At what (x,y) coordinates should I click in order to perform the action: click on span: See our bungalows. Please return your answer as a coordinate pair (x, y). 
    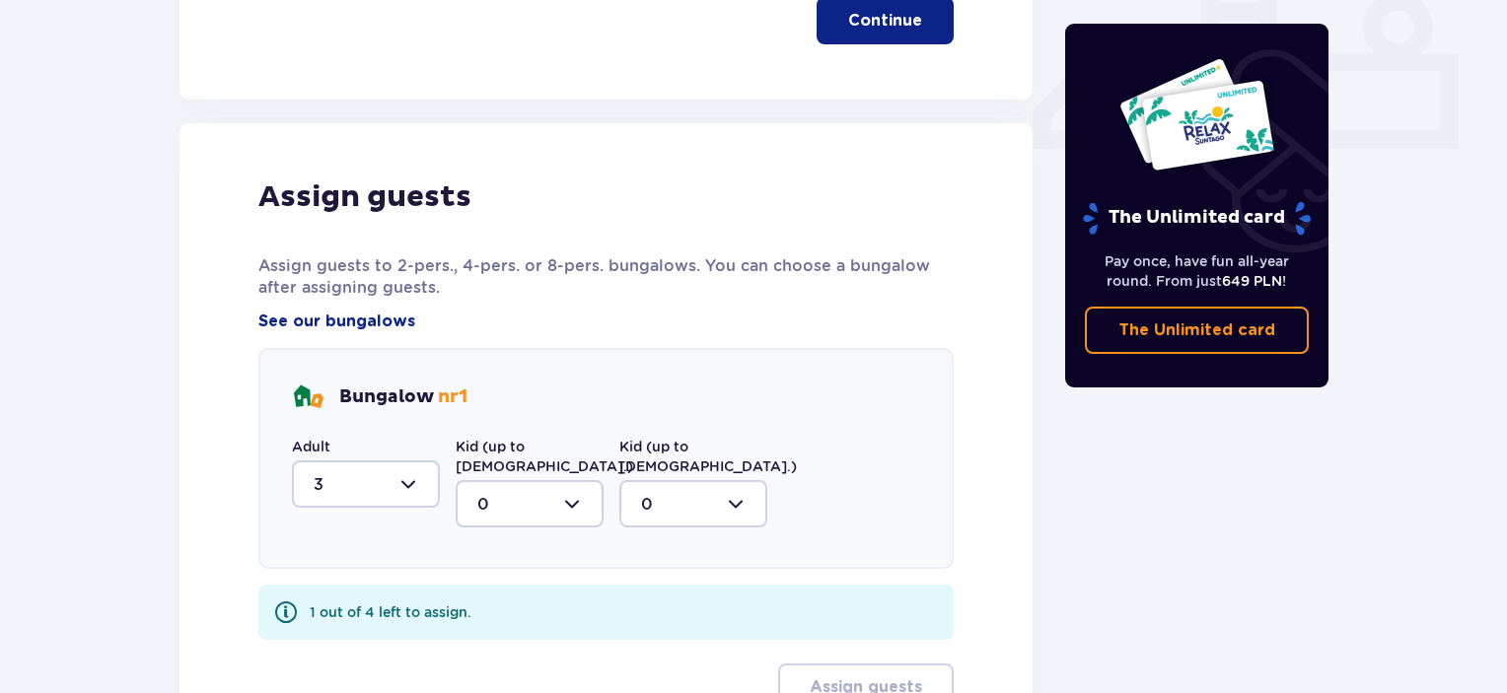
    Looking at the image, I should click on (336, 321).